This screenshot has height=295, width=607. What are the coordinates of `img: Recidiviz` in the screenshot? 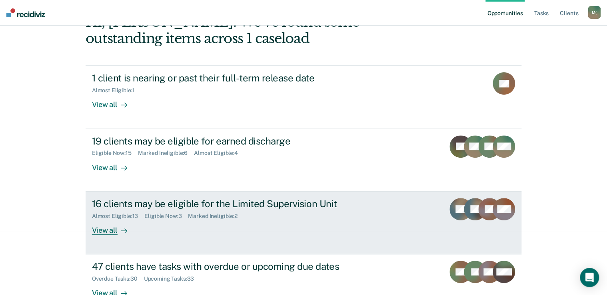 It's located at (26, 13).